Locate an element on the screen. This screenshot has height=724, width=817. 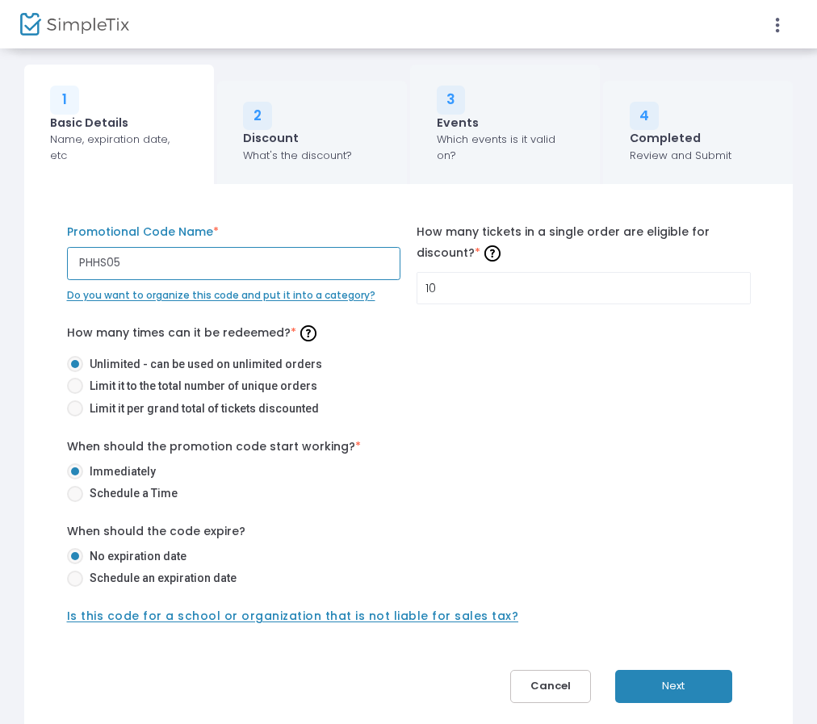
div: Which events is it valid on? is located at coordinates (506, 147).